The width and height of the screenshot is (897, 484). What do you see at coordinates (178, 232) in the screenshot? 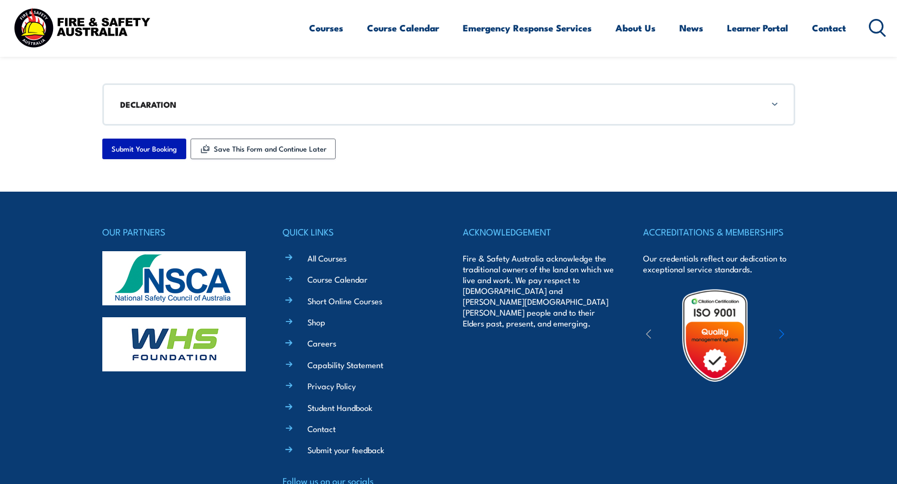
I see `h4: OUR PARTNERS` at bounding box center [178, 232].